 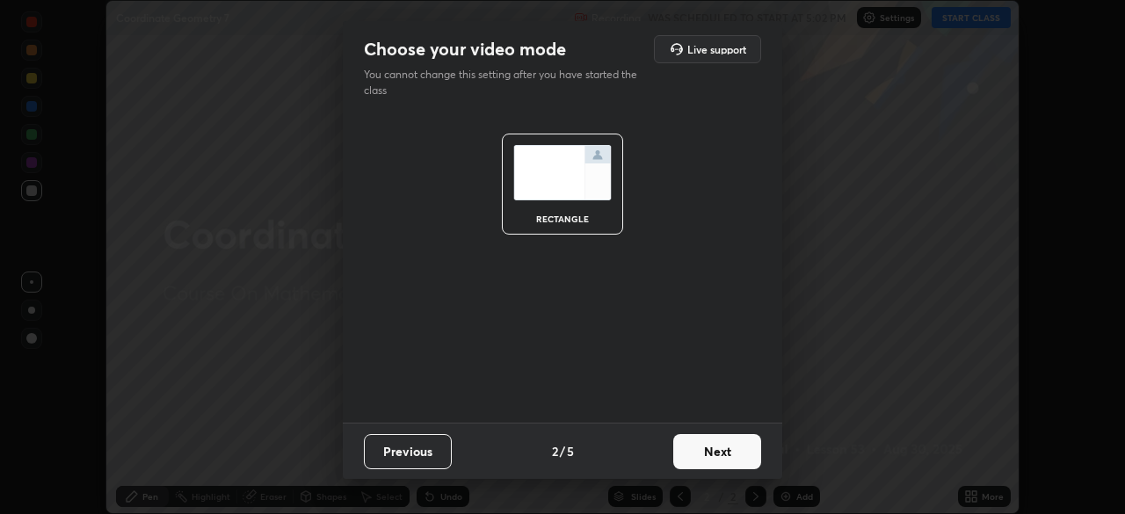 What do you see at coordinates (408, 452) in the screenshot?
I see `button: Previous` at bounding box center [408, 452].